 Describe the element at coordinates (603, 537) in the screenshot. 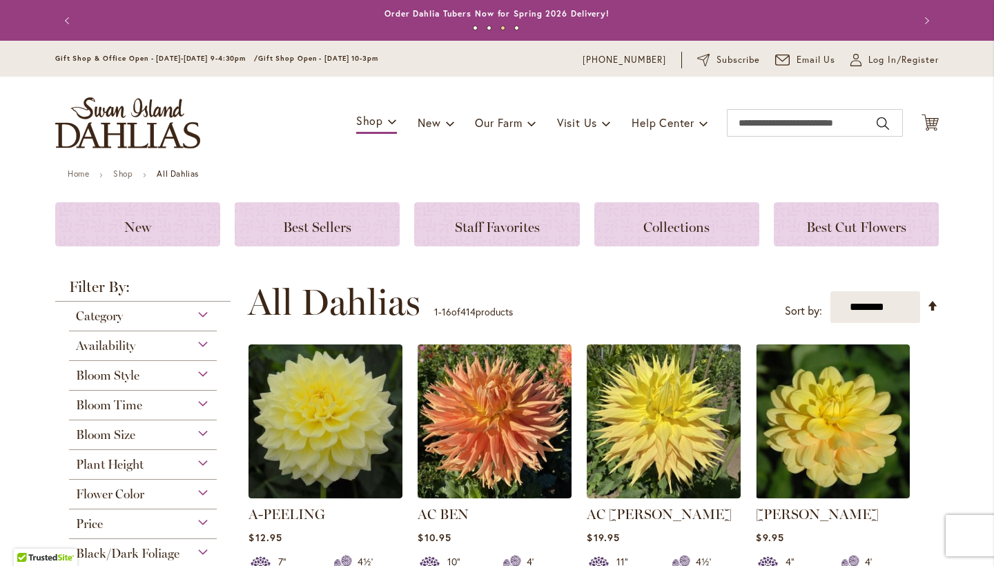

I see `span: $19.95` at that location.